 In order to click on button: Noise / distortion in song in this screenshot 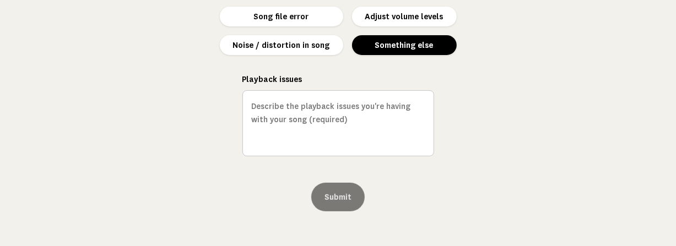, I will do `click(281, 45)`.